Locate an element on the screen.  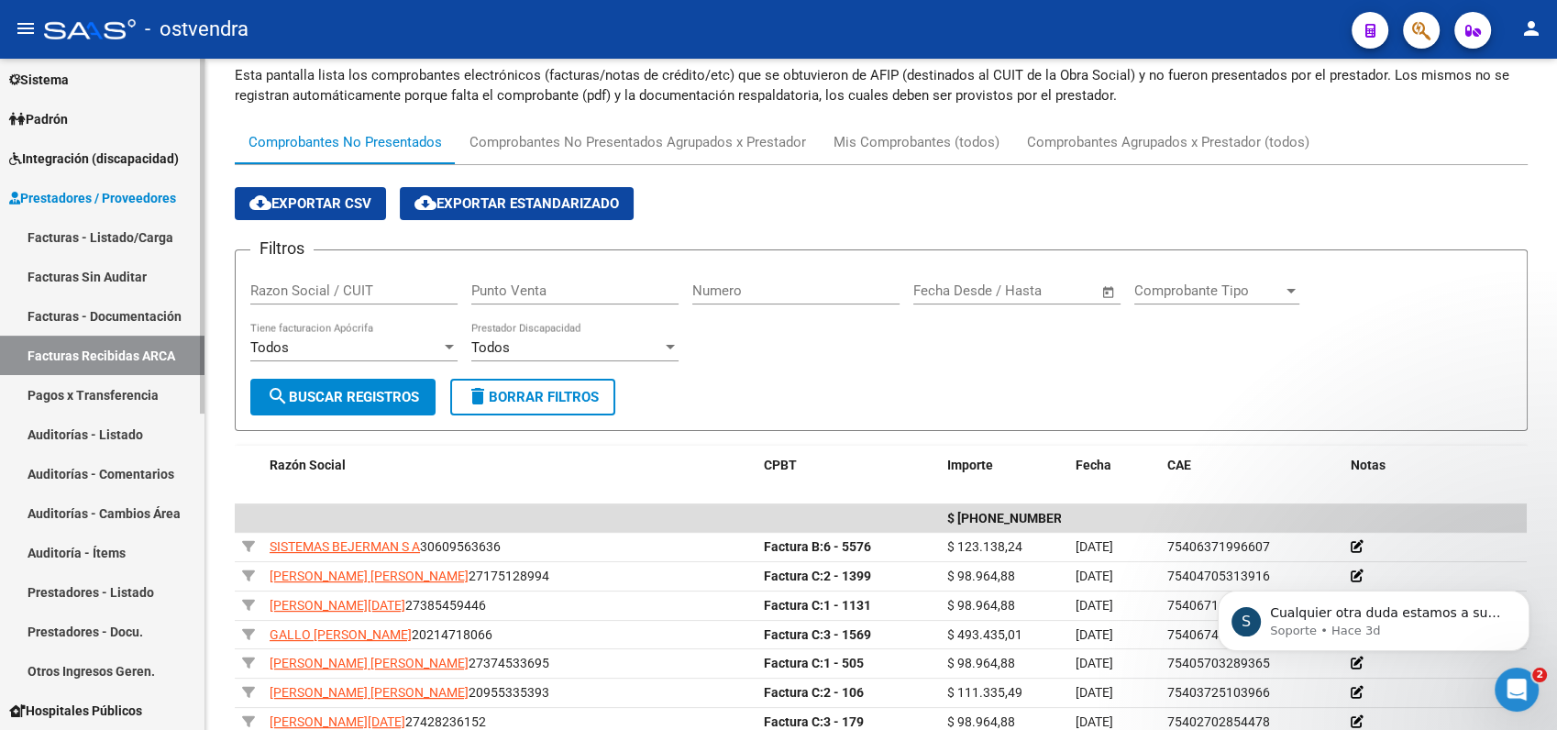
div: 20955335393 is located at coordinates (509, 692).